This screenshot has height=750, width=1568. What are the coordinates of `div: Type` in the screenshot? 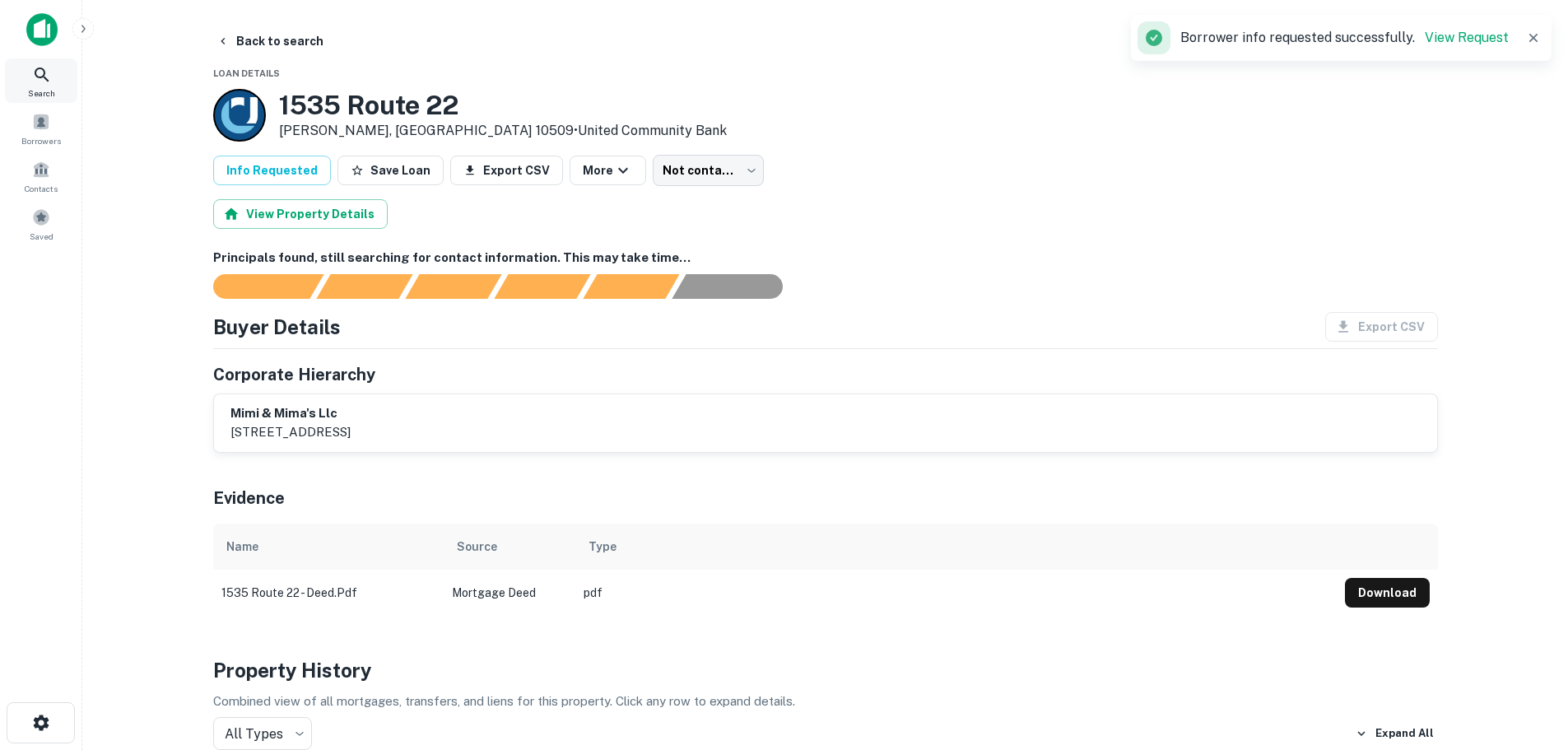 It's located at (602, 546).